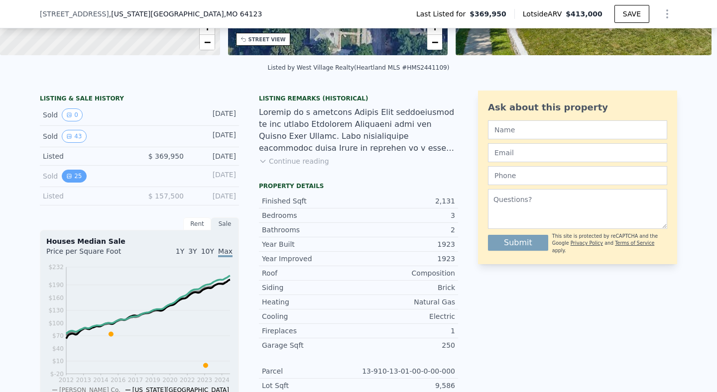 This screenshot has width=717, height=392. Describe the element at coordinates (407, 230) in the screenshot. I see `div: 2` at that location.